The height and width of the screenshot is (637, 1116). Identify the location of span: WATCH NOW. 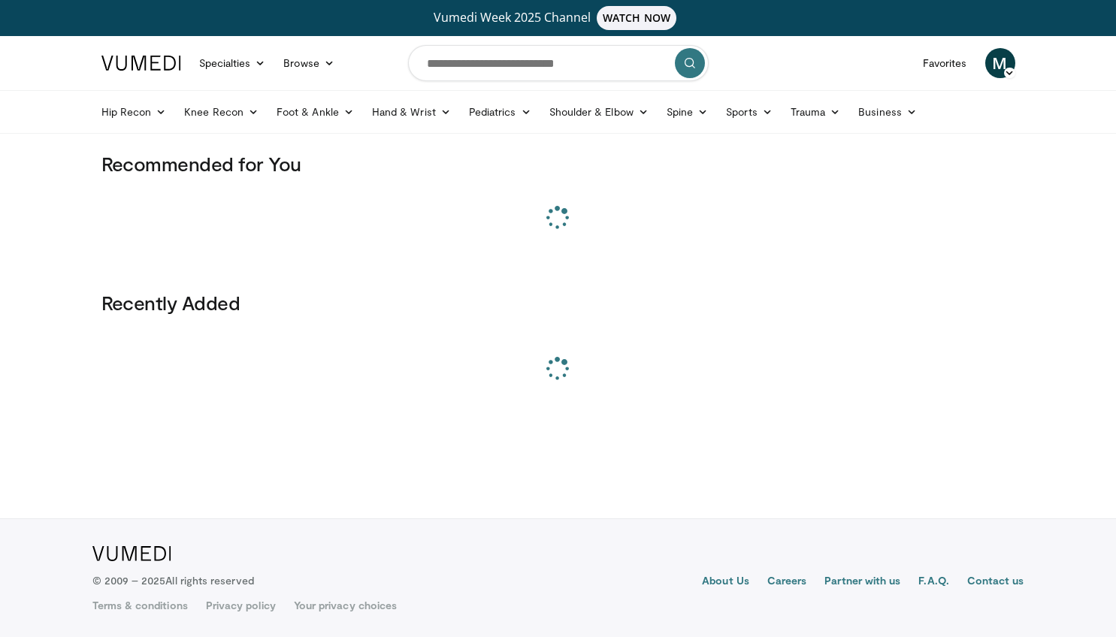
(637, 18).